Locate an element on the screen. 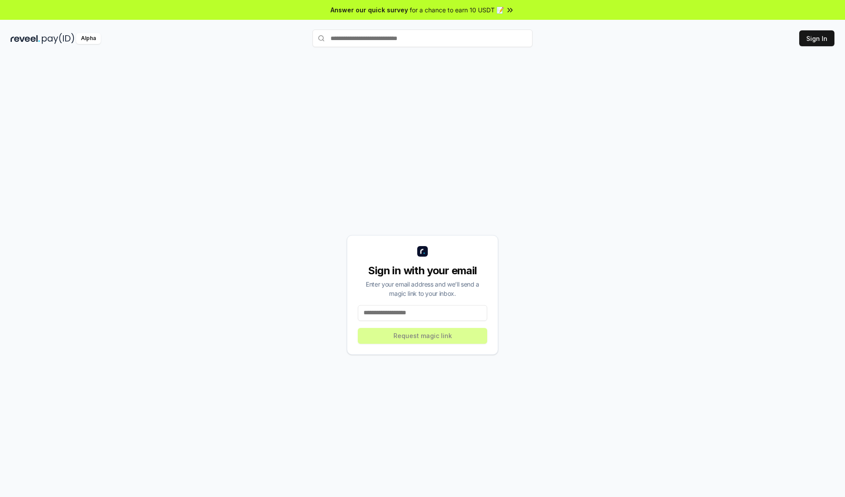 The width and height of the screenshot is (845, 497). span: for a chance to earn 10 USDT 📝 is located at coordinates (457, 10).